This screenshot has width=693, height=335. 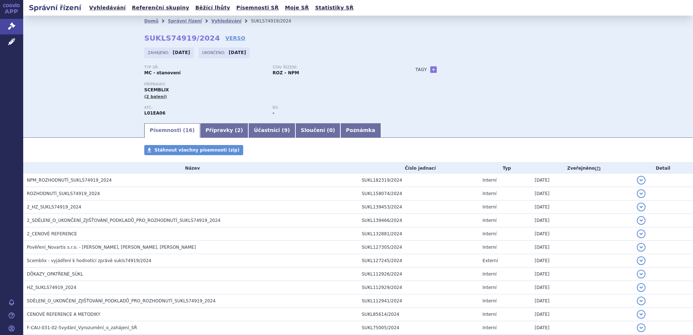 I want to click on span: 0, so click(x=331, y=130).